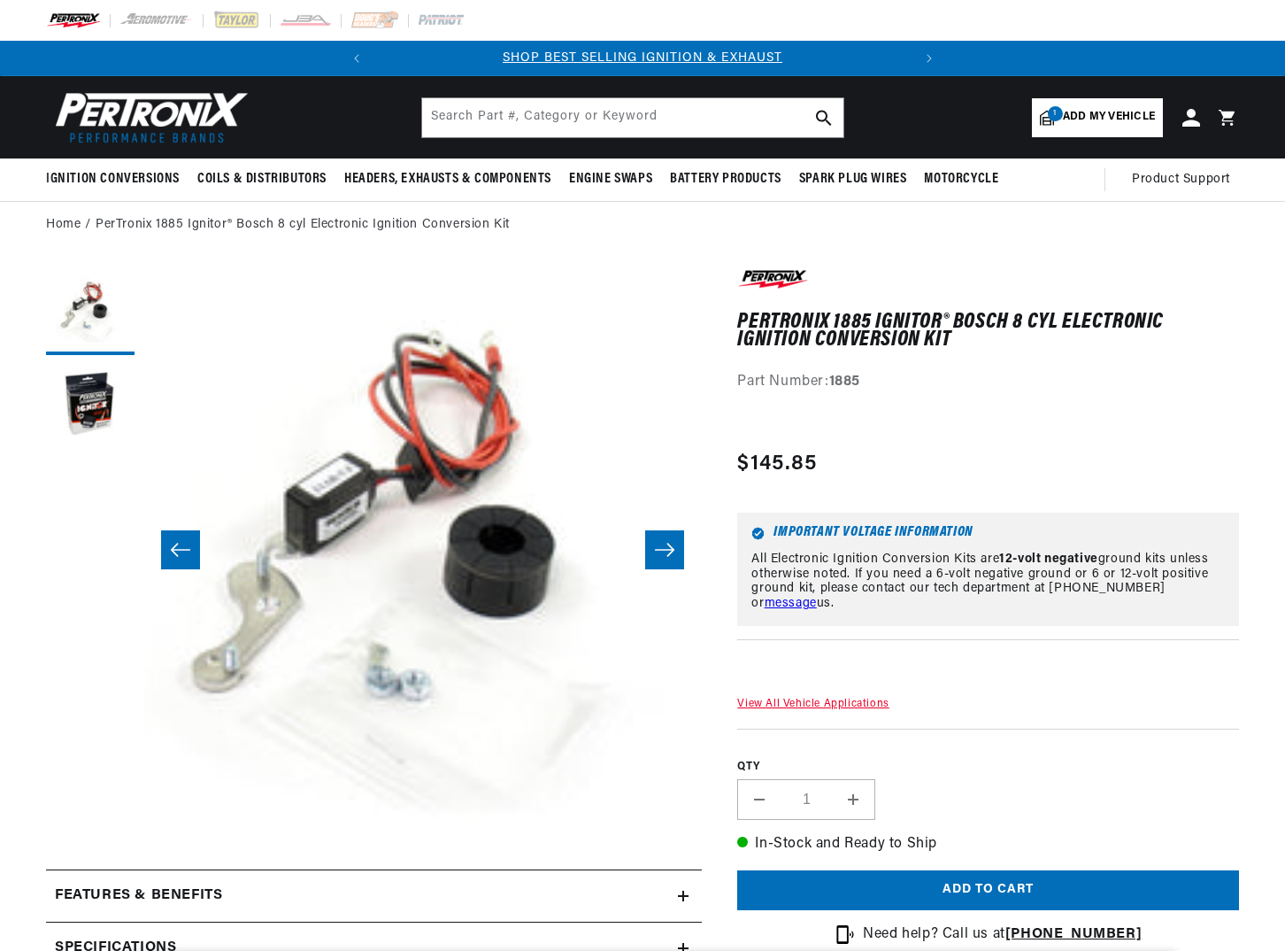 Image resolution: width=1285 pixels, height=951 pixels. I want to click on div: Announcement, so click(643, 58).